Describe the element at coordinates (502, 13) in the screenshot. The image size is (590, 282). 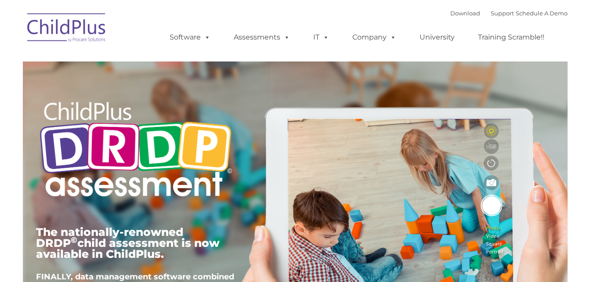
I see `a: Support` at that location.